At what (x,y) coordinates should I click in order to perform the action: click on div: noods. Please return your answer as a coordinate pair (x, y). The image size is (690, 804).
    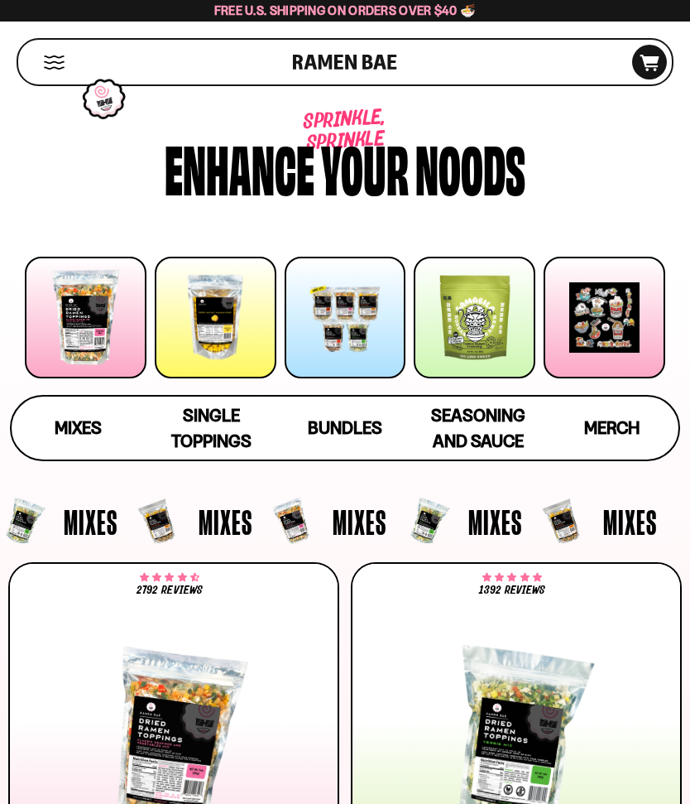
    Looking at the image, I should click on (470, 167).